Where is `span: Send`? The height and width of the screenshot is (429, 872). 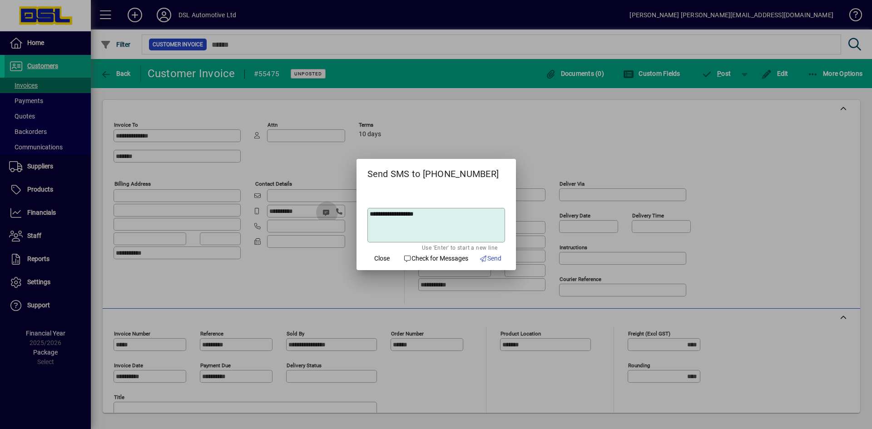 span: Send is located at coordinates (490, 258).